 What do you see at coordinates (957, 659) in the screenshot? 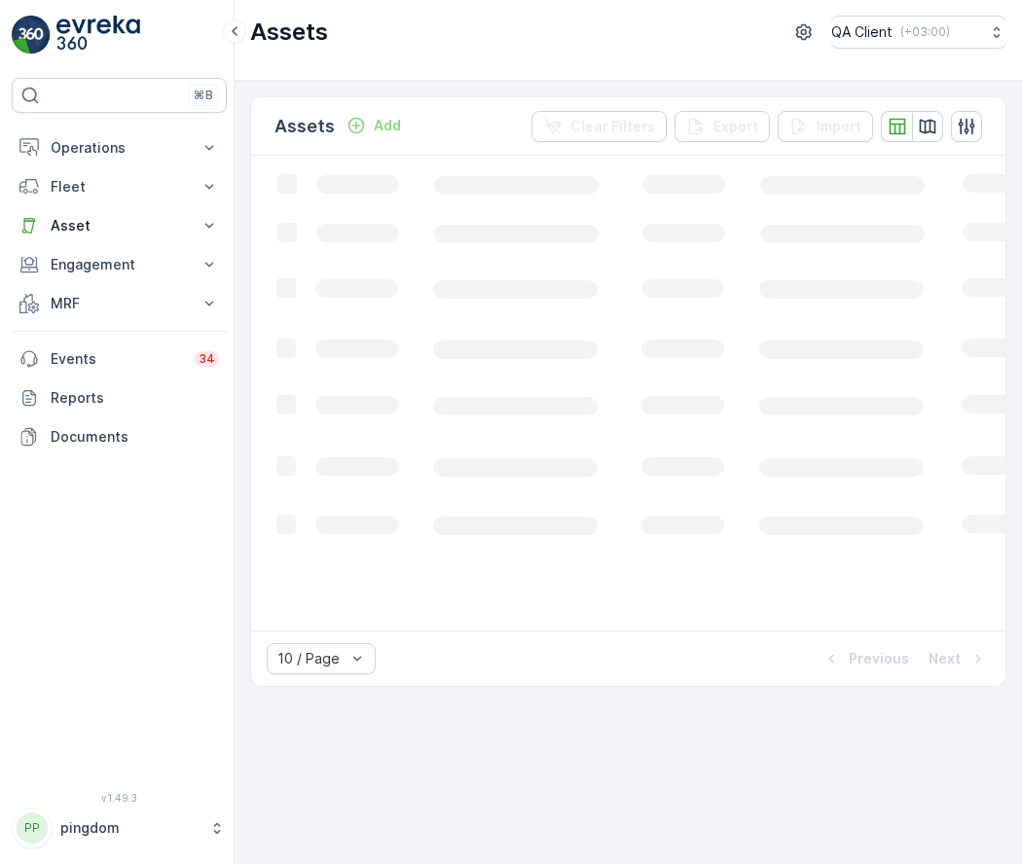
I see `button: Next` at bounding box center [957, 659].